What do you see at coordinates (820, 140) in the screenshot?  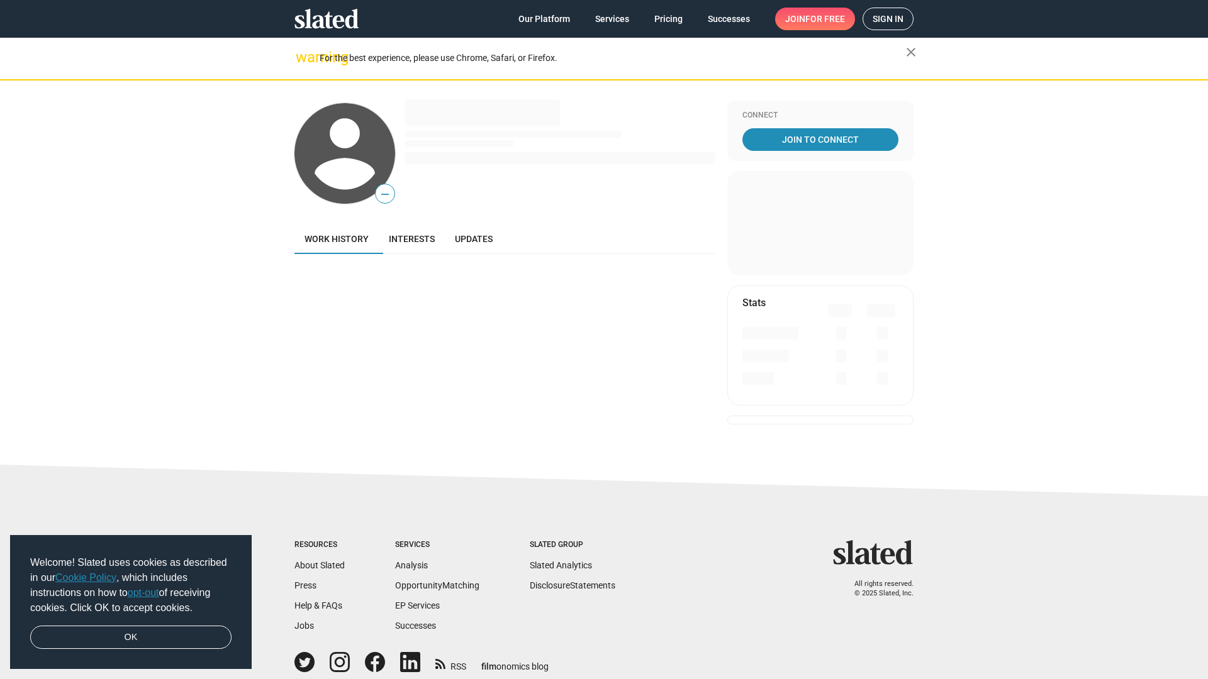 I see `a: Join To Connect` at bounding box center [820, 140].